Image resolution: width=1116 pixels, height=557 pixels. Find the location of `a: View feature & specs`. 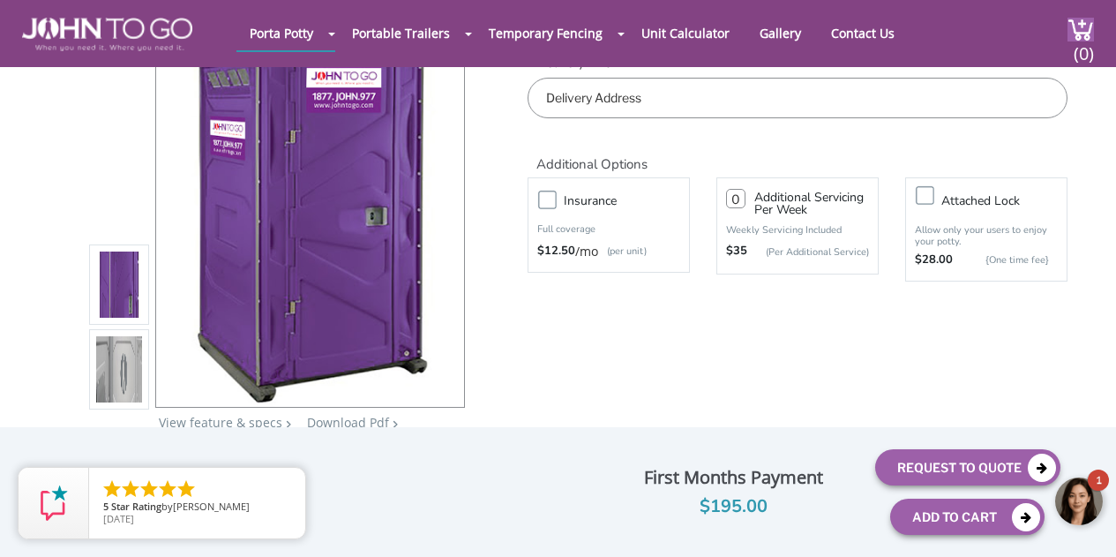

a: View feature & specs is located at coordinates (221, 422).